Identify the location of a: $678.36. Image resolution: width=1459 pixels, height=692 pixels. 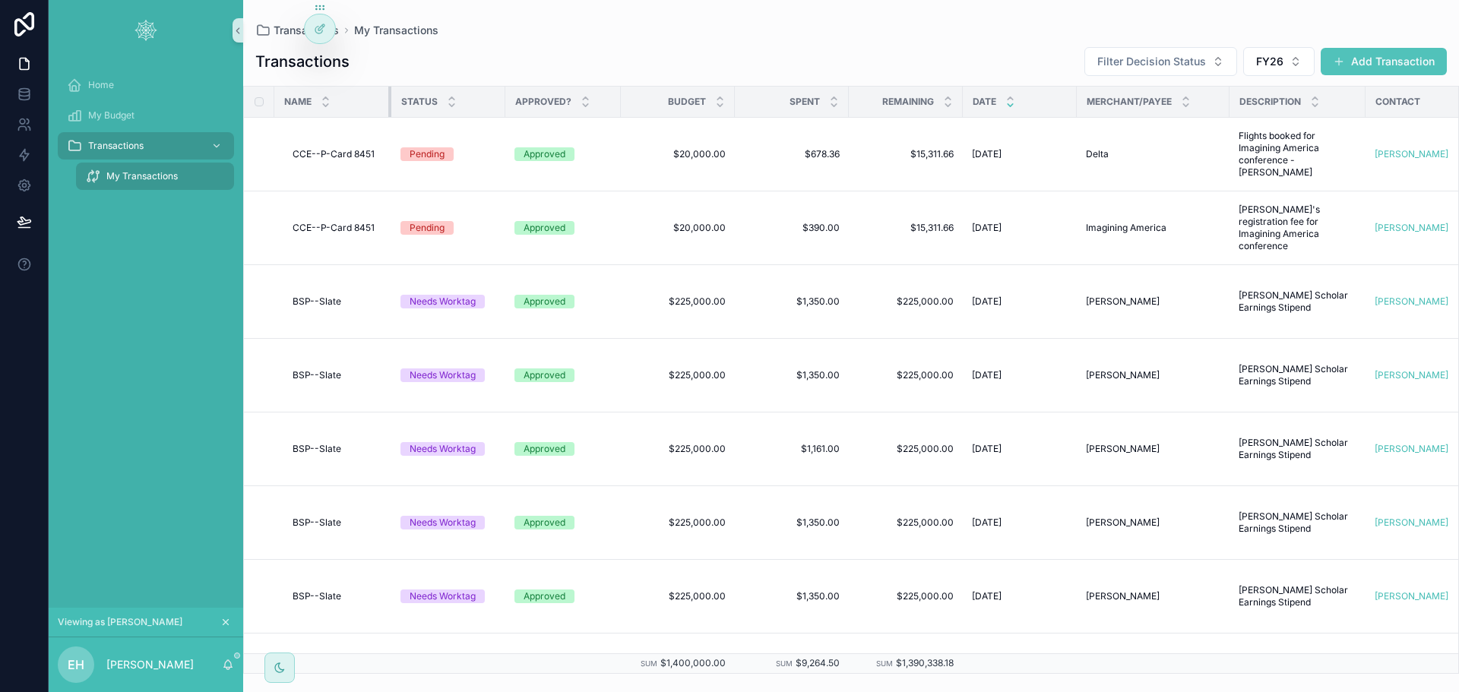
(792, 154).